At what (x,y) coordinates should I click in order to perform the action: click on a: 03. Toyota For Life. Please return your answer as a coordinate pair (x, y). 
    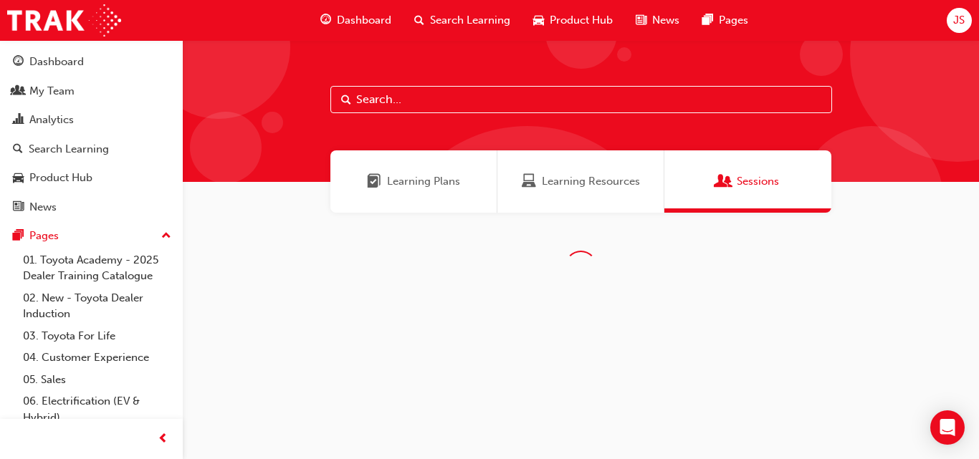
    Looking at the image, I should click on (97, 336).